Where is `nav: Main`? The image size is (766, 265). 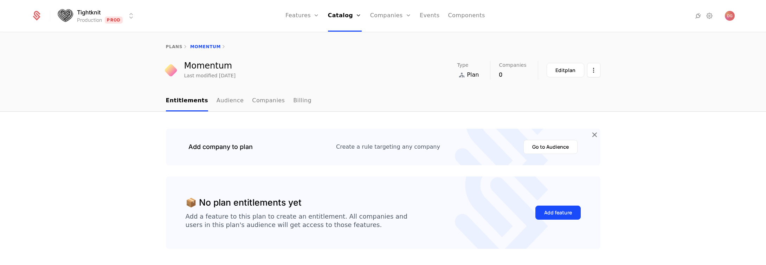
nav: Main is located at coordinates (383, 101).